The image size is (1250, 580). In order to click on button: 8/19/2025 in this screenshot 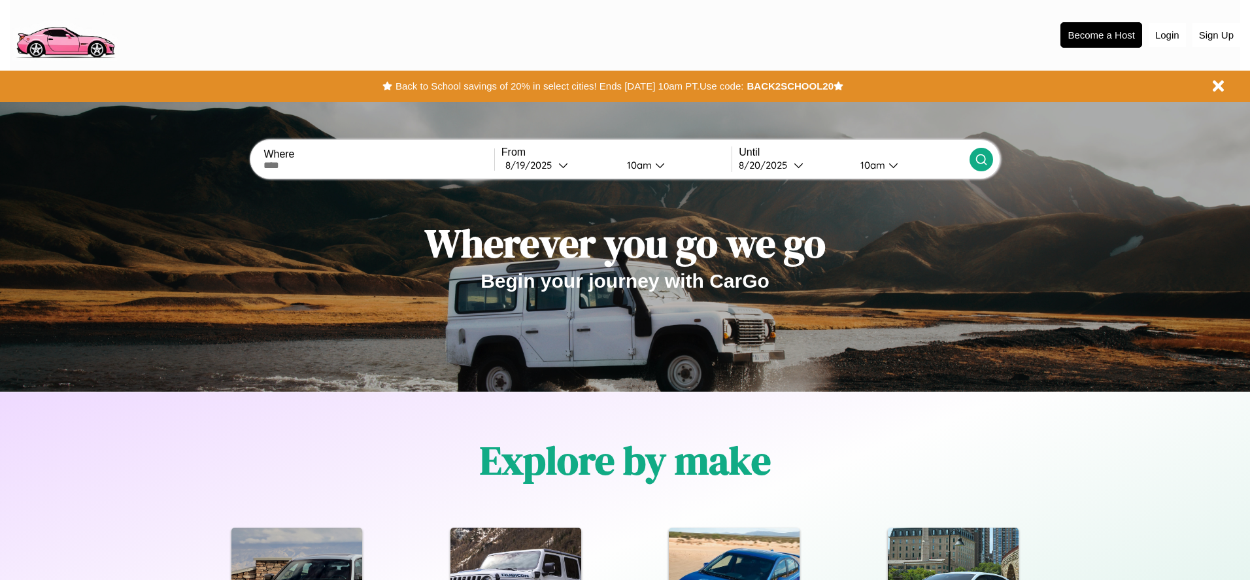, I will do `click(559, 165)`.